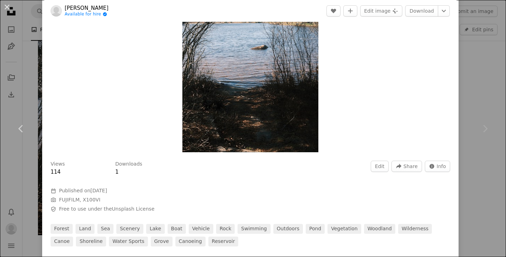 This screenshot has width=506, height=257. Describe the element at coordinates (85, 229) in the screenshot. I see `a: land` at that location.